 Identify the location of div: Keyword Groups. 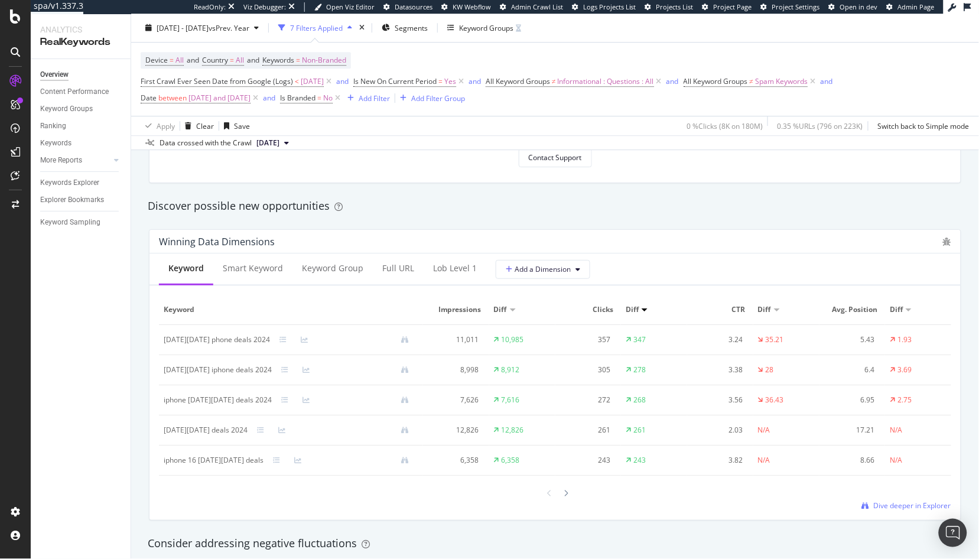
(486, 28).